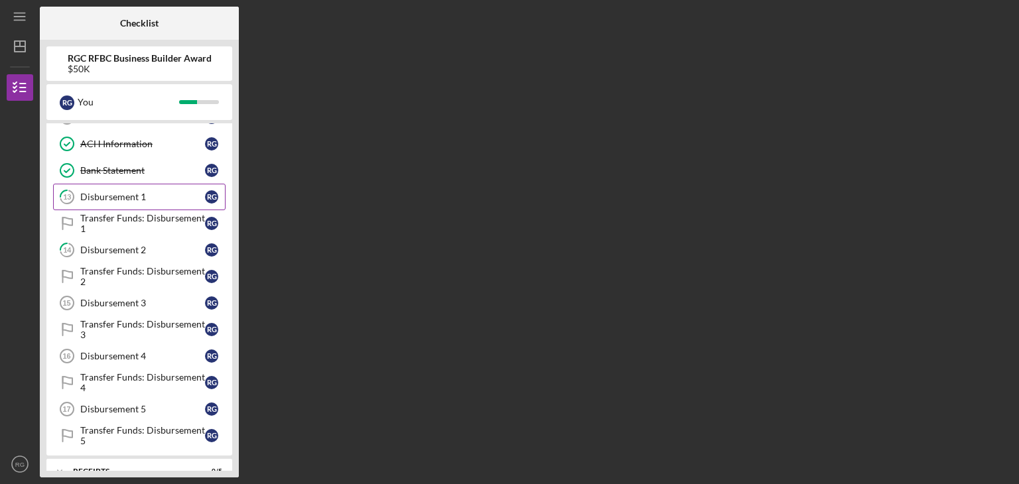 Image resolution: width=1019 pixels, height=484 pixels. What do you see at coordinates (139, 436) in the screenshot?
I see `a: Transfer Funds: Disbursement 5RG` at bounding box center [139, 436].